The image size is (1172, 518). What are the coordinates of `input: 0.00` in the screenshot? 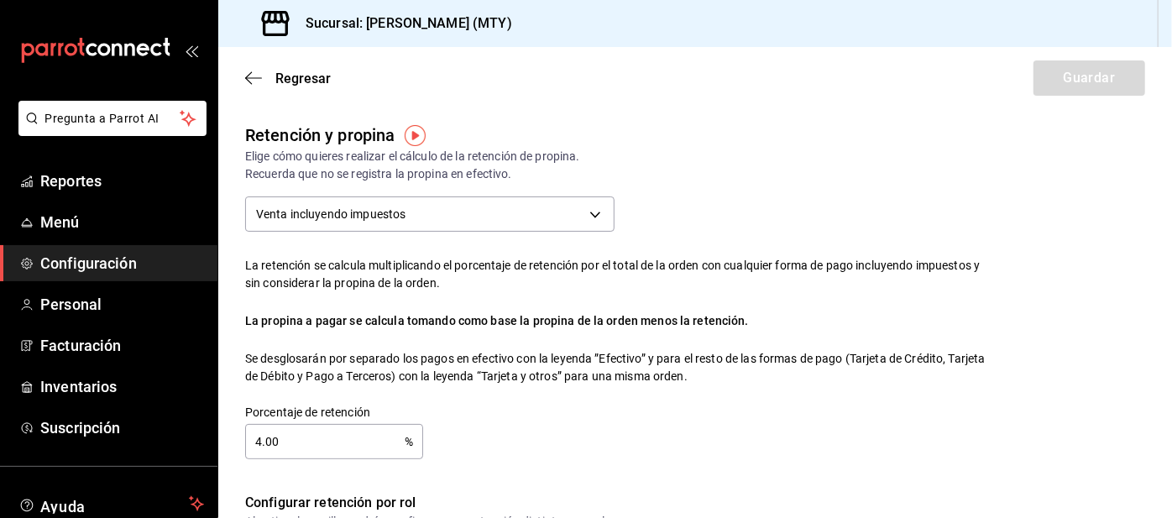 It's located at (325, 442).